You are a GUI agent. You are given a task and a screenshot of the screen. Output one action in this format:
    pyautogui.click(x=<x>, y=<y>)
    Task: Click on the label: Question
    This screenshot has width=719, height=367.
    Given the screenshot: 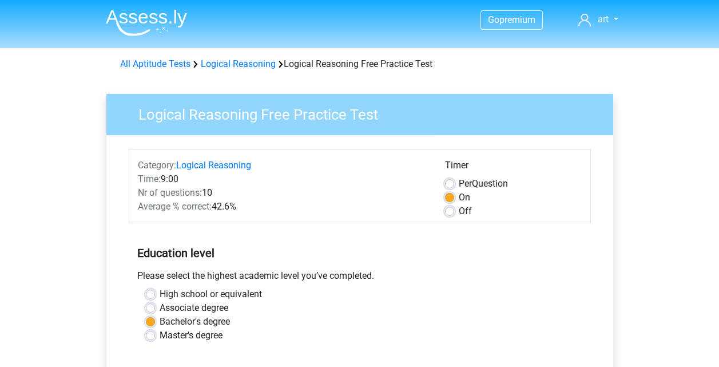 What is the action you would take?
    pyautogui.click(x=483, y=184)
    